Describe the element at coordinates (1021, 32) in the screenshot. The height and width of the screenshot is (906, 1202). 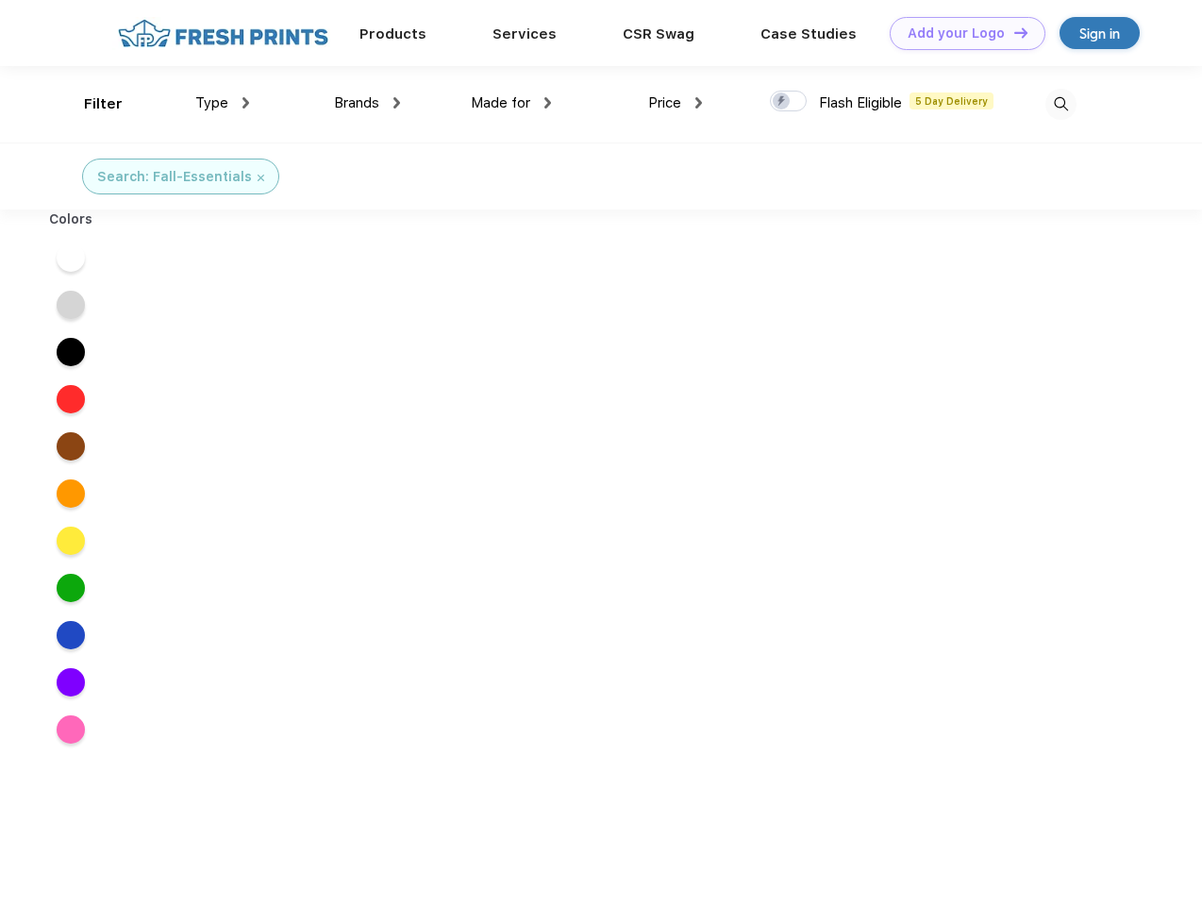
I see `img: DT` at that location.